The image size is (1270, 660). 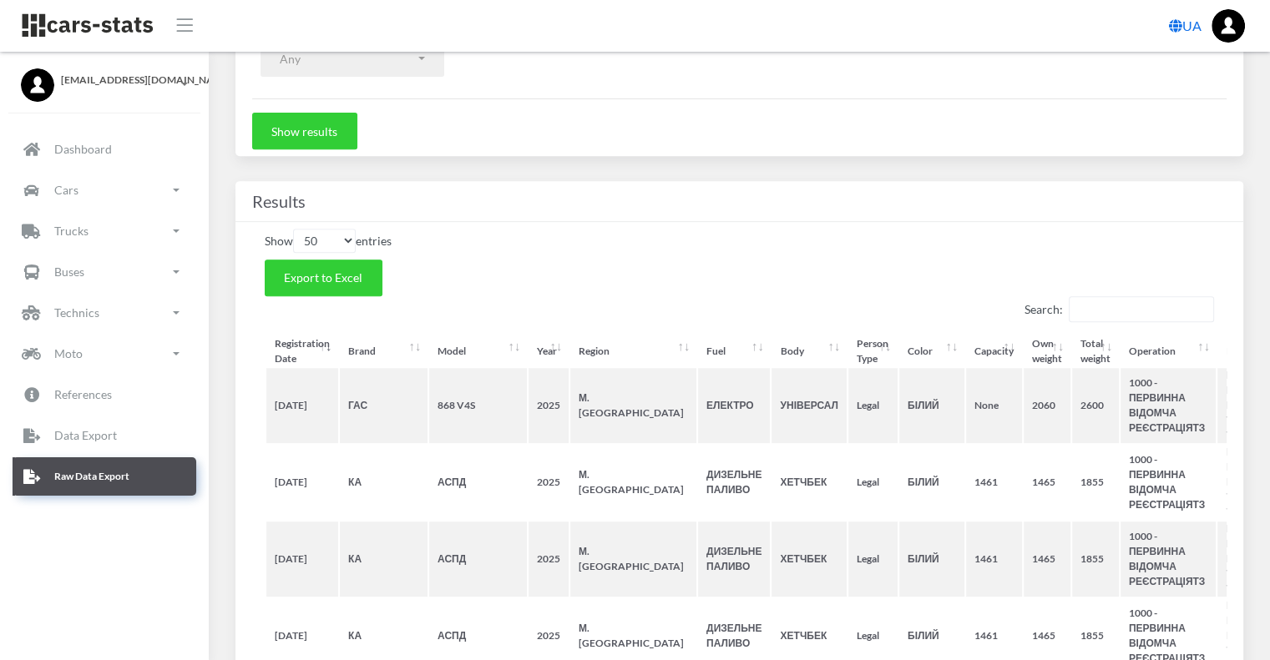 I want to click on h4: Results, so click(x=739, y=201).